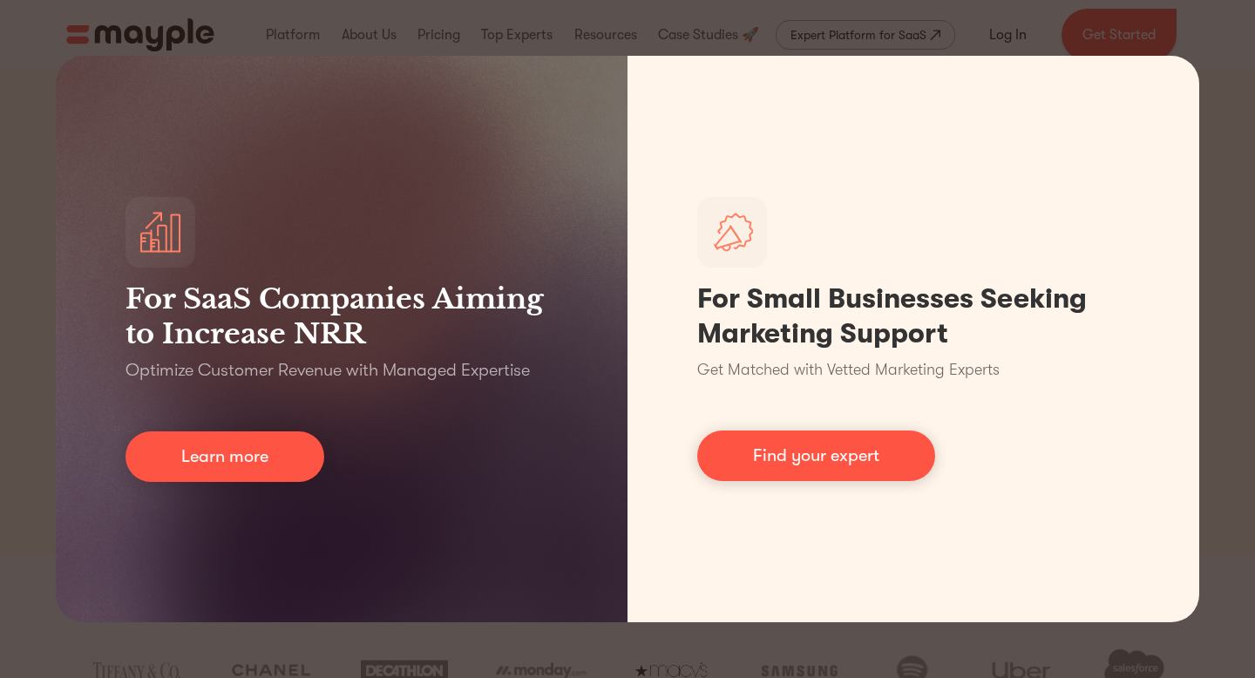 The image size is (1255, 678). Describe the element at coordinates (225, 457) in the screenshot. I see `a: Learn more` at that location.